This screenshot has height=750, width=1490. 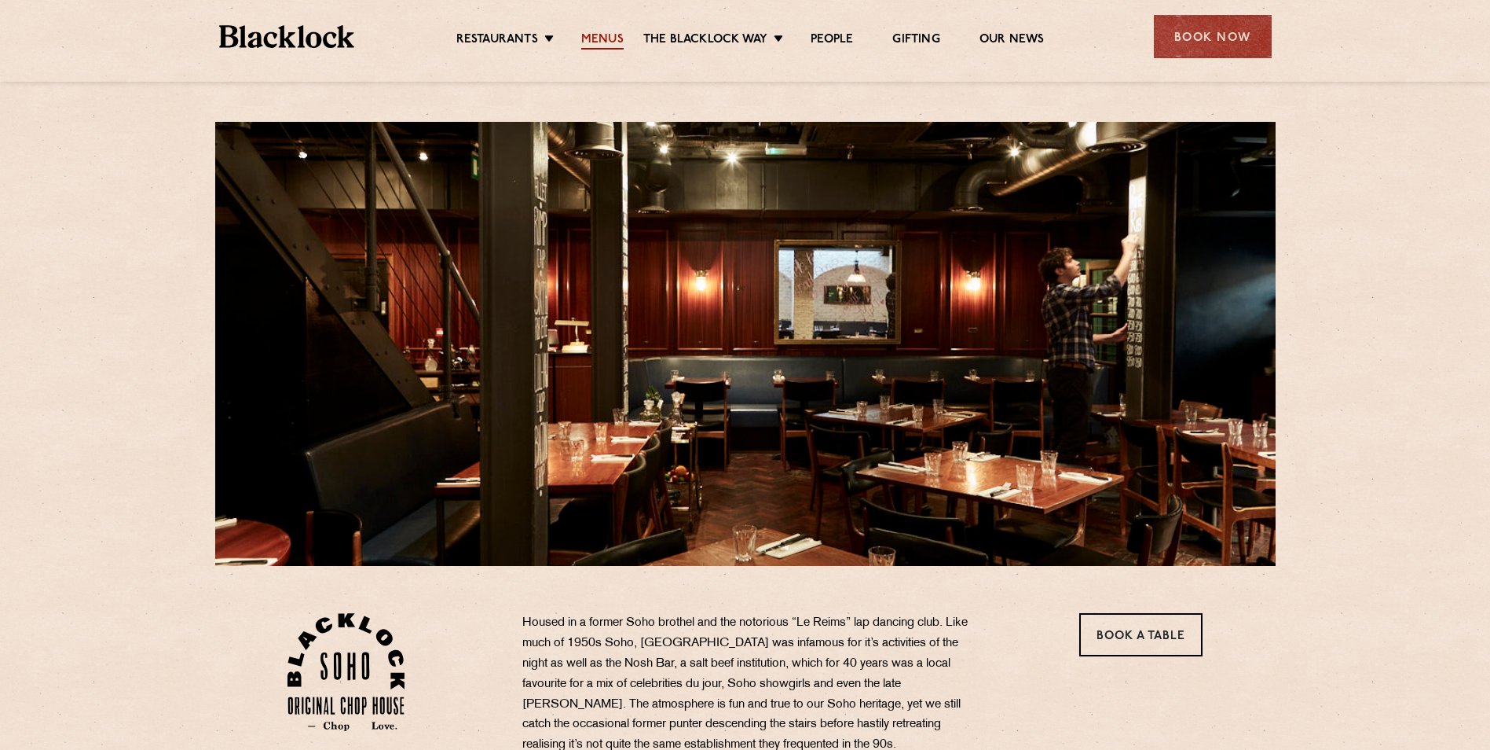 What do you see at coordinates (603, 41) in the screenshot?
I see `a: Menus` at bounding box center [603, 41].